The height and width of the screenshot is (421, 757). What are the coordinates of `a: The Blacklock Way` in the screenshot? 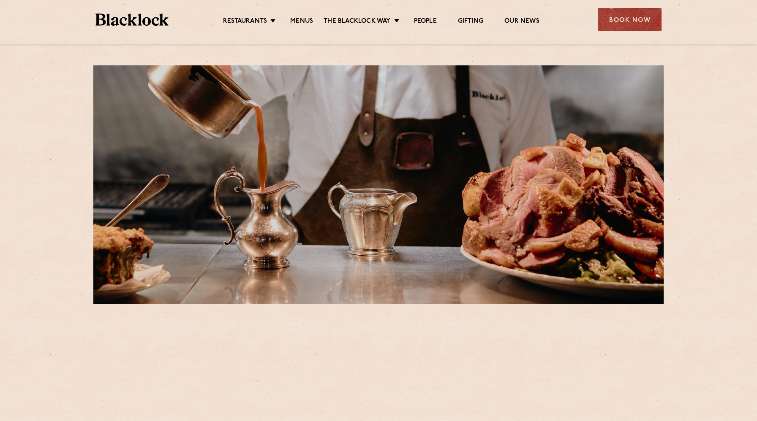 It's located at (357, 22).